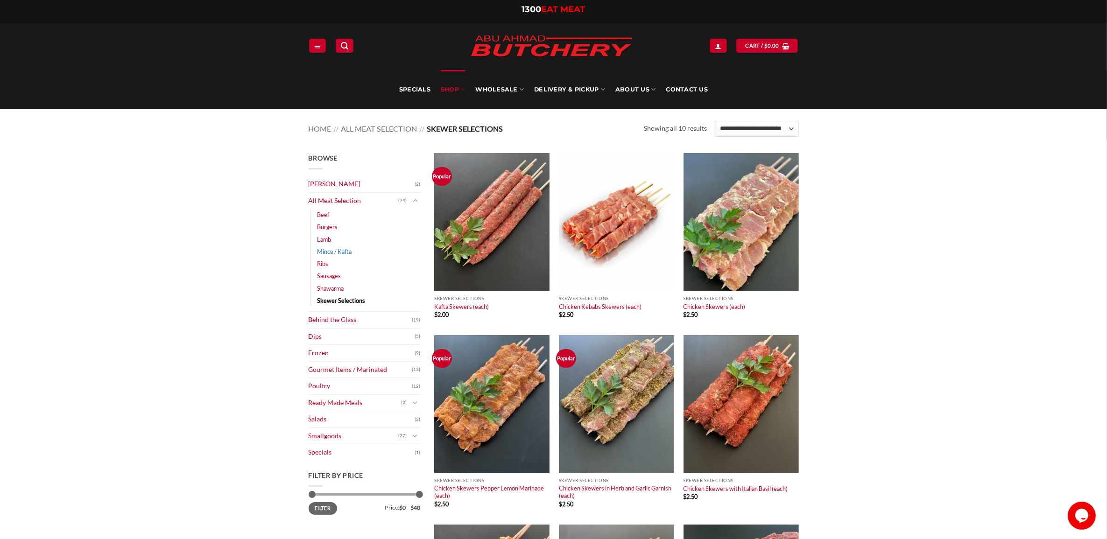 The width and height of the screenshot is (1107, 539). What do you see at coordinates (453, 90) in the screenshot?
I see `a: SHOP` at bounding box center [453, 90].